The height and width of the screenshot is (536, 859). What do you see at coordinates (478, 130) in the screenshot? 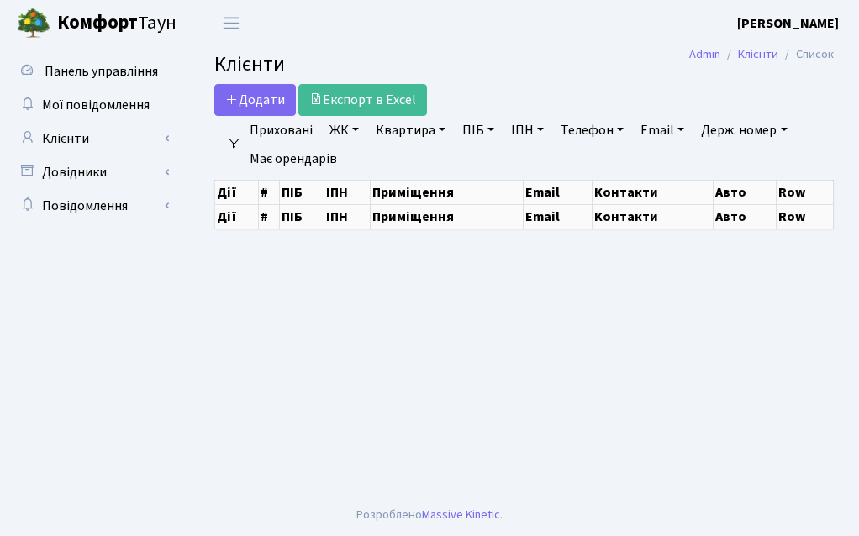
I see `a: ПІБ` at bounding box center [478, 130].